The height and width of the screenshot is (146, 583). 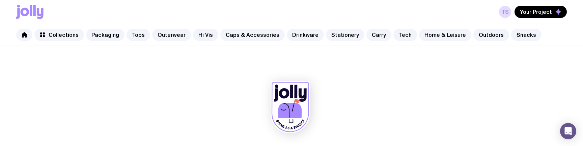 What do you see at coordinates (379, 35) in the screenshot?
I see `a: Carry` at bounding box center [379, 35].